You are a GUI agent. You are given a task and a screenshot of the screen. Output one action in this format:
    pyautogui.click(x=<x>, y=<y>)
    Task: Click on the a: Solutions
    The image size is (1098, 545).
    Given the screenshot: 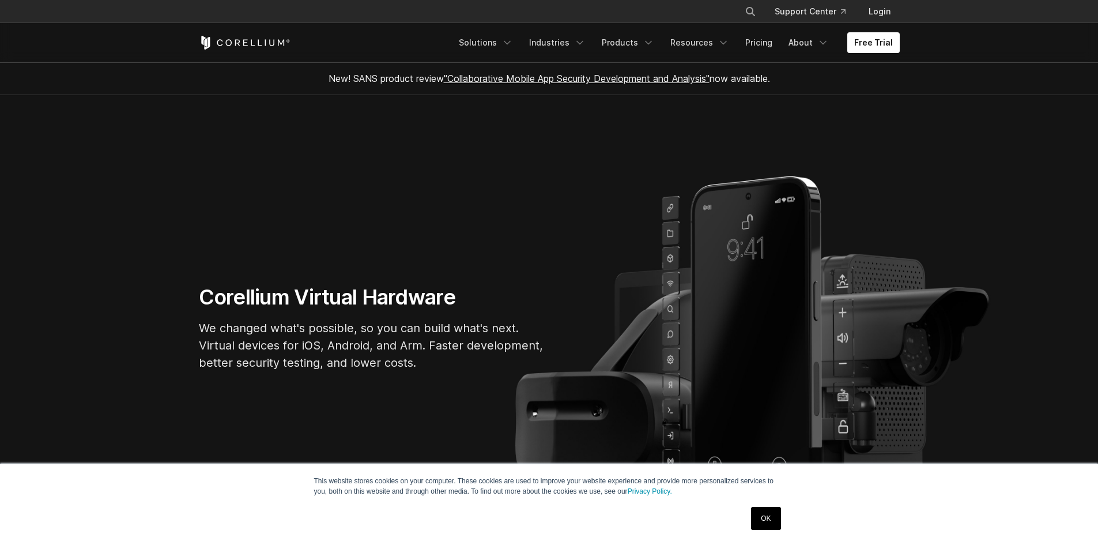 What is the action you would take?
    pyautogui.click(x=486, y=43)
    